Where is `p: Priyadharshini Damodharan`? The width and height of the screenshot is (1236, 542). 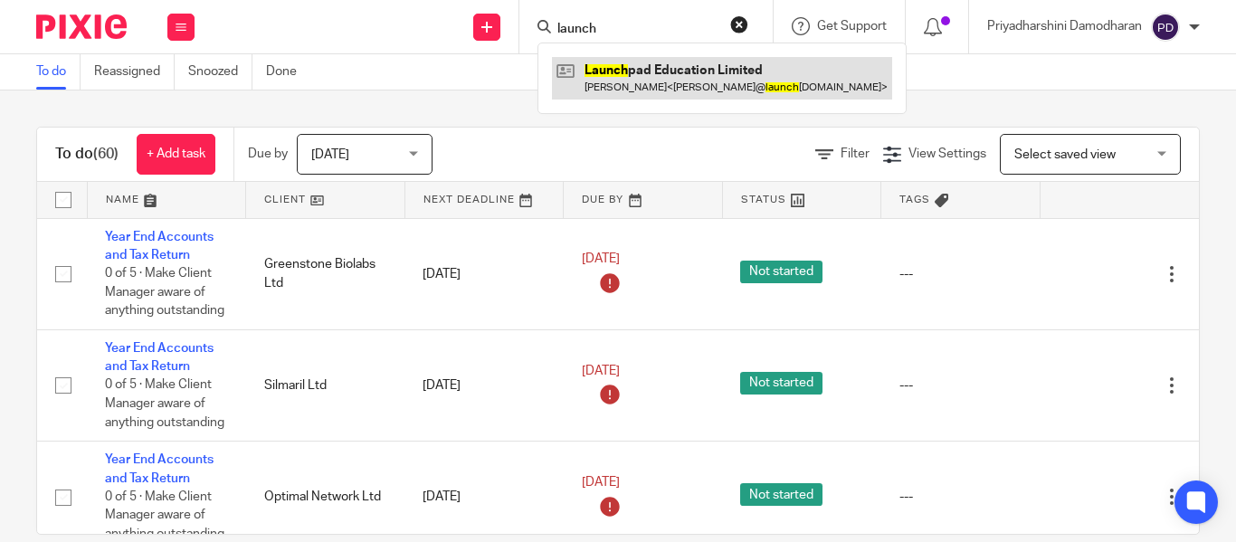 p: Priyadharshini Damodharan is located at coordinates (1064, 26).